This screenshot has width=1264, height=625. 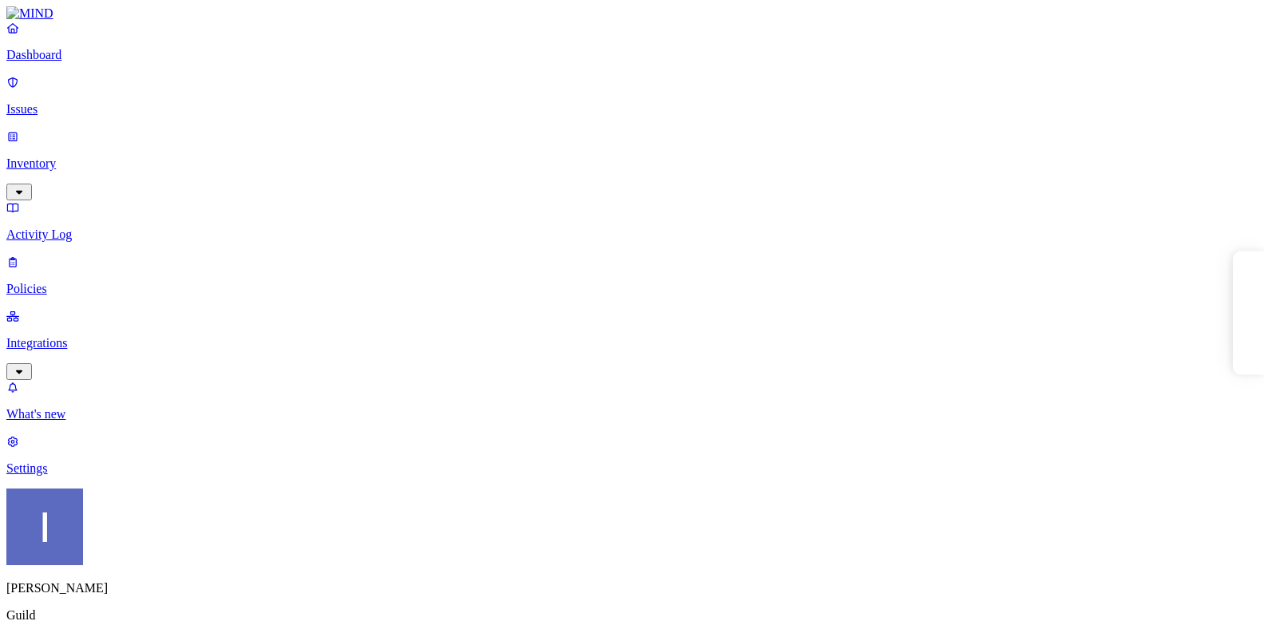 What do you see at coordinates (632, 455) in the screenshot?
I see `a: Settings` at bounding box center [632, 455].